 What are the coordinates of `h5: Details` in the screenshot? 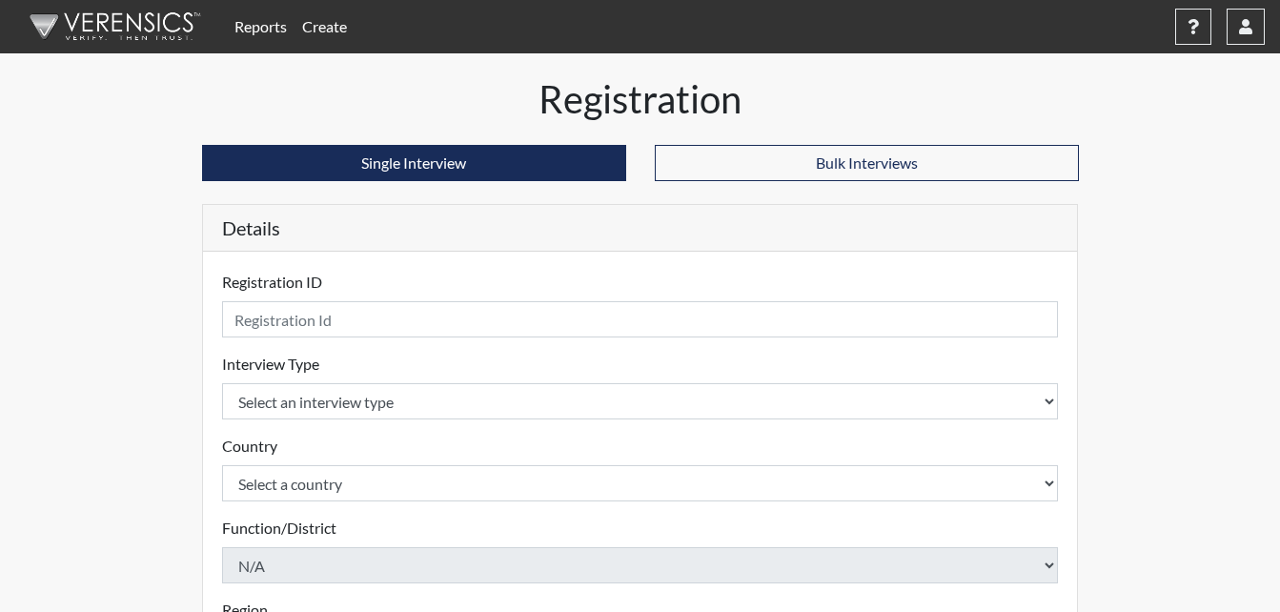 It's located at (641, 228).